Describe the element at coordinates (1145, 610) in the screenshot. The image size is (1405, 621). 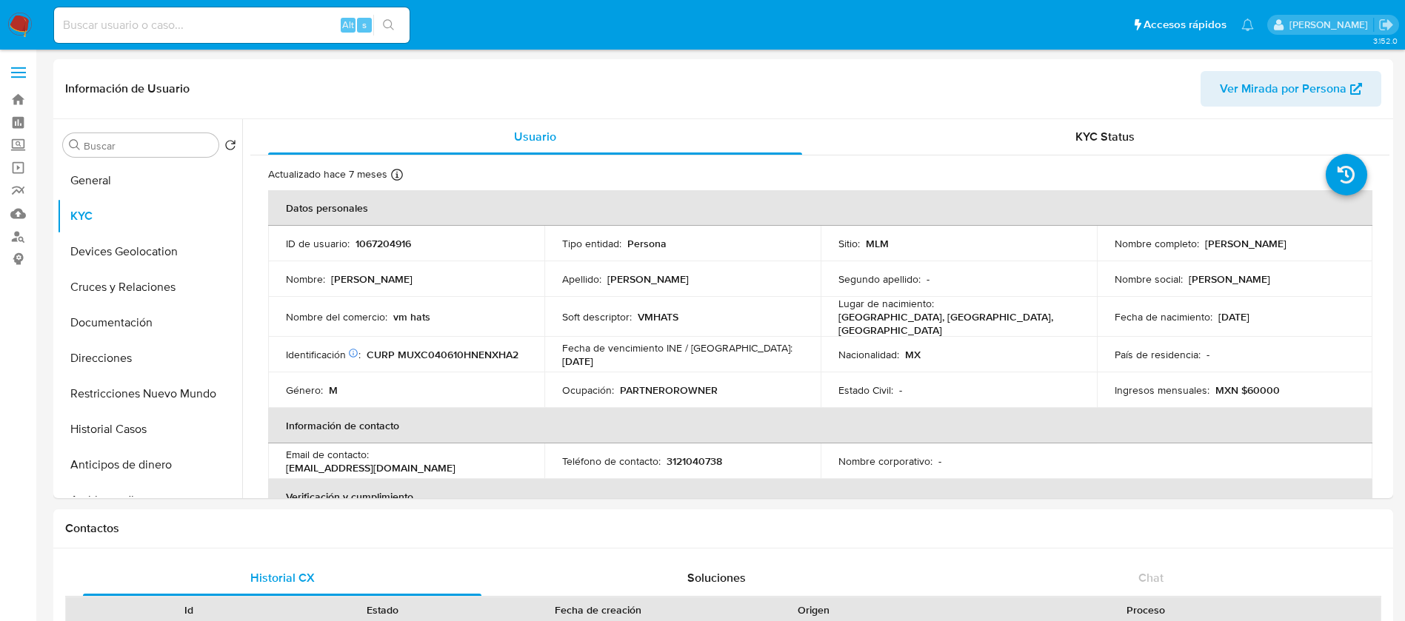
I see `div: Proceso` at that location.